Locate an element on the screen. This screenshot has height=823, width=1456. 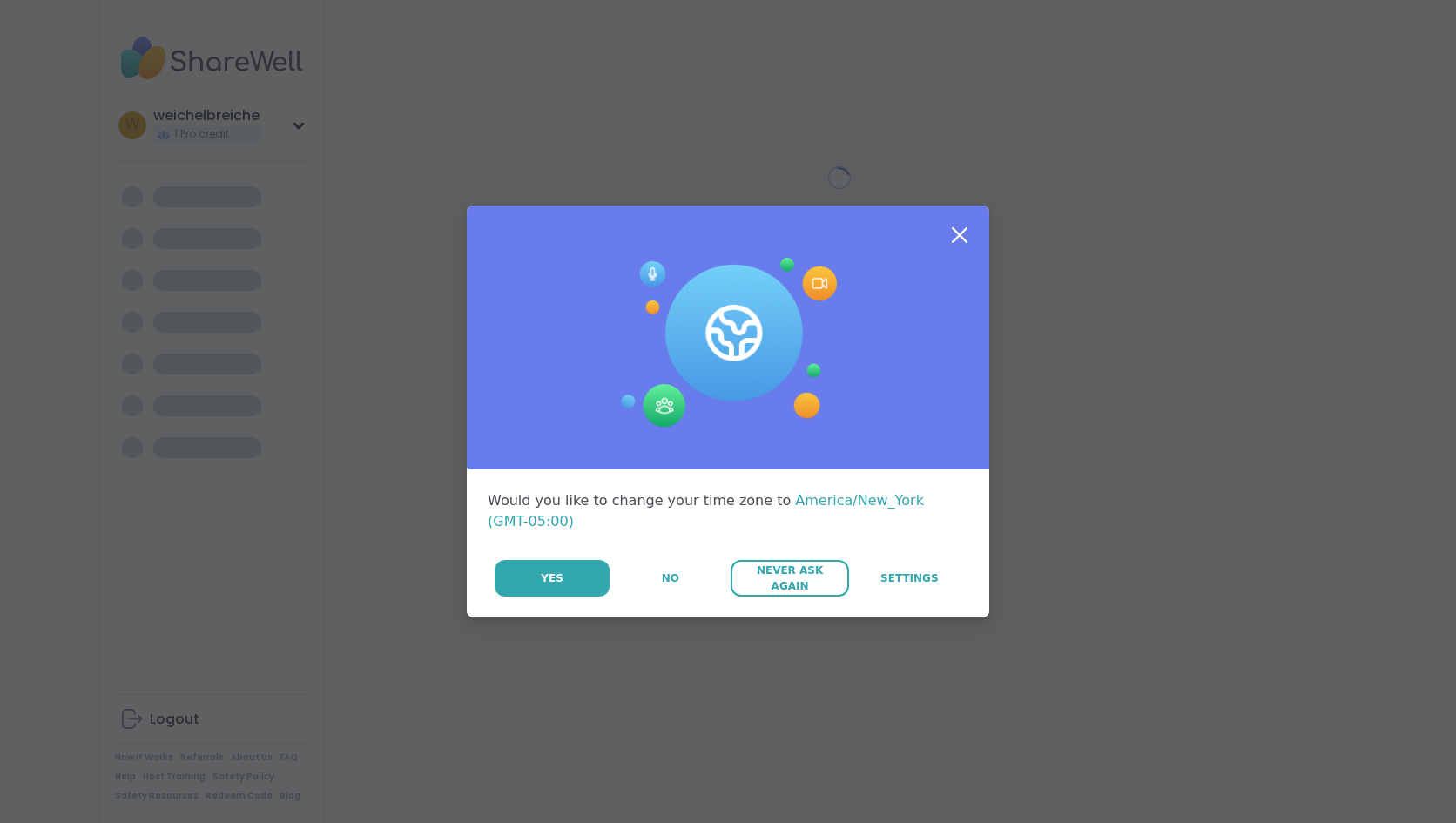
button: Yes is located at coordinates (552, 578).